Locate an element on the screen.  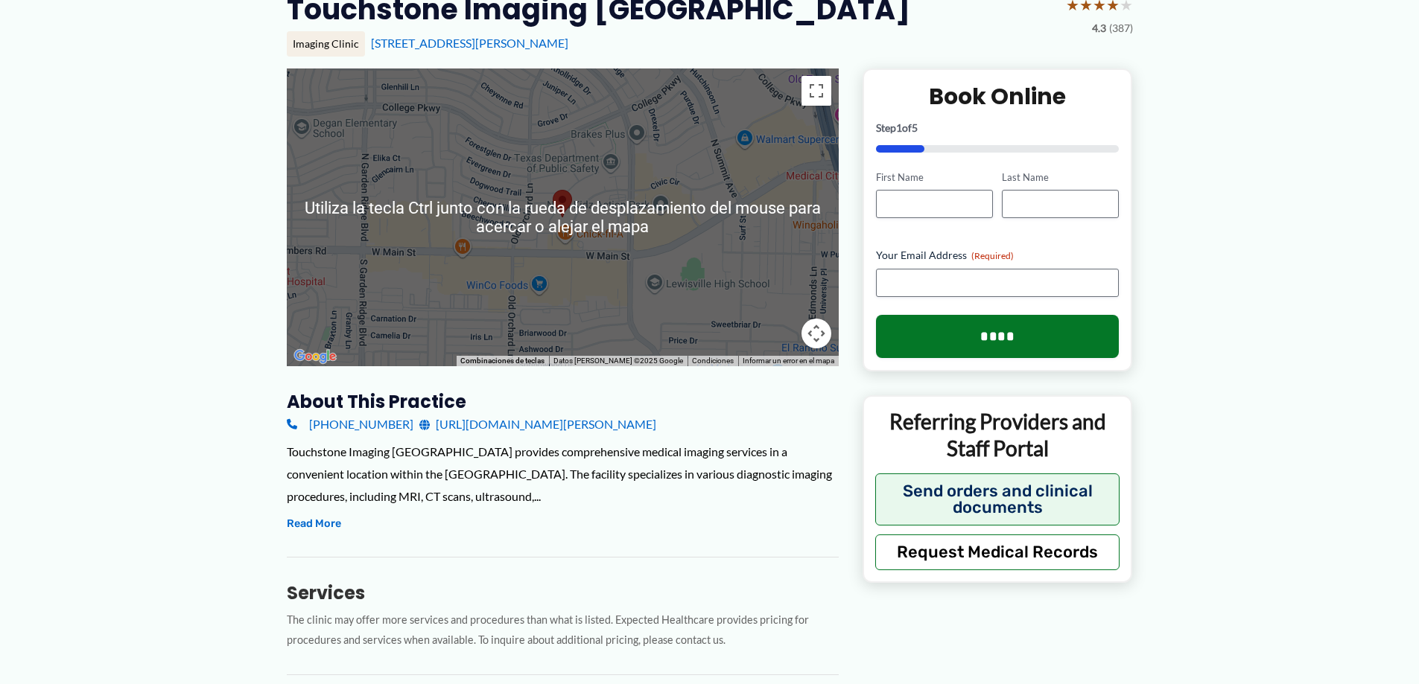
button: Read More is located at coordinates (314, 524).